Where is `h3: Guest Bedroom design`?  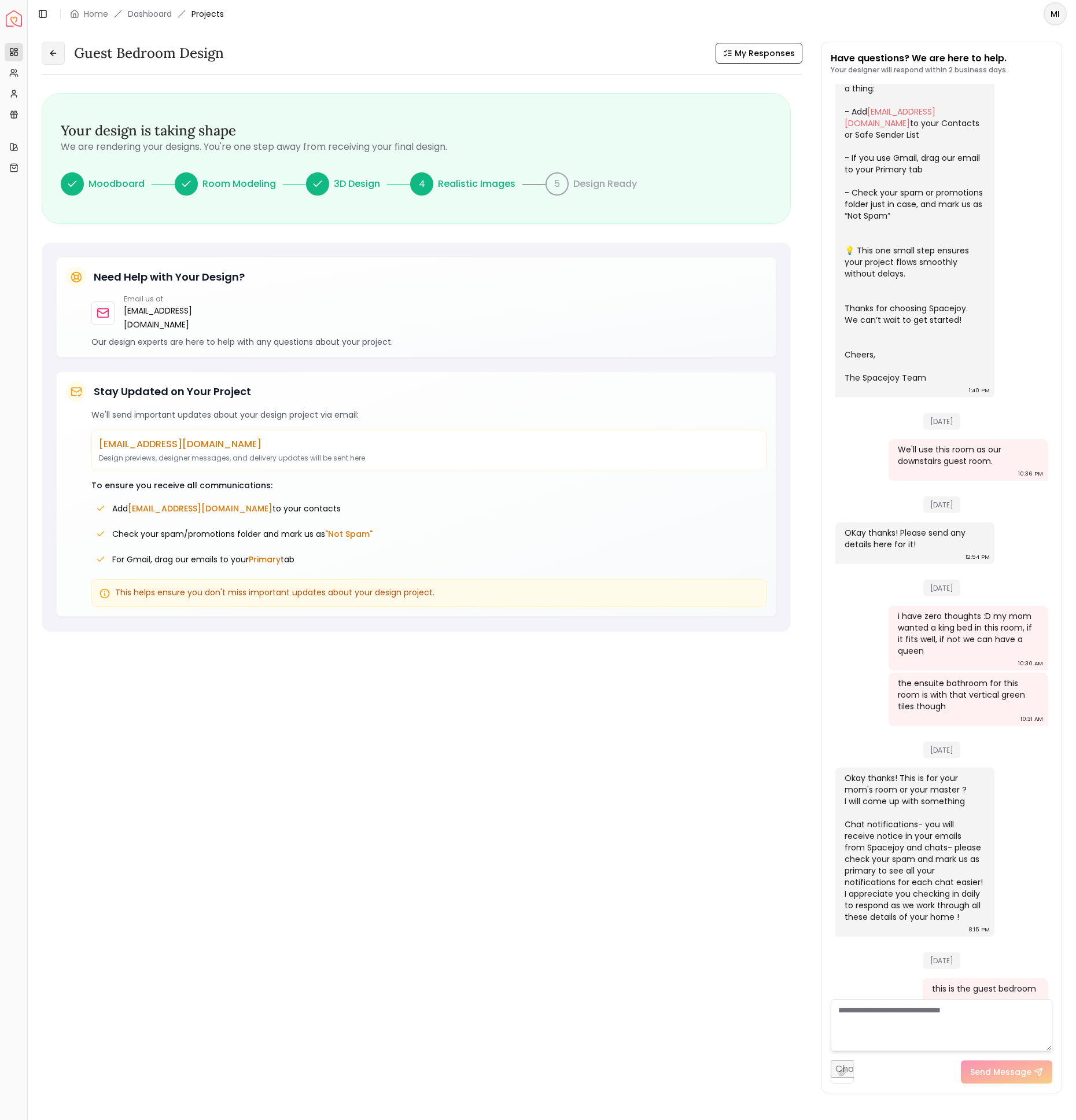 h3: Guest Bedroom design is located at coordinates (149, 53).